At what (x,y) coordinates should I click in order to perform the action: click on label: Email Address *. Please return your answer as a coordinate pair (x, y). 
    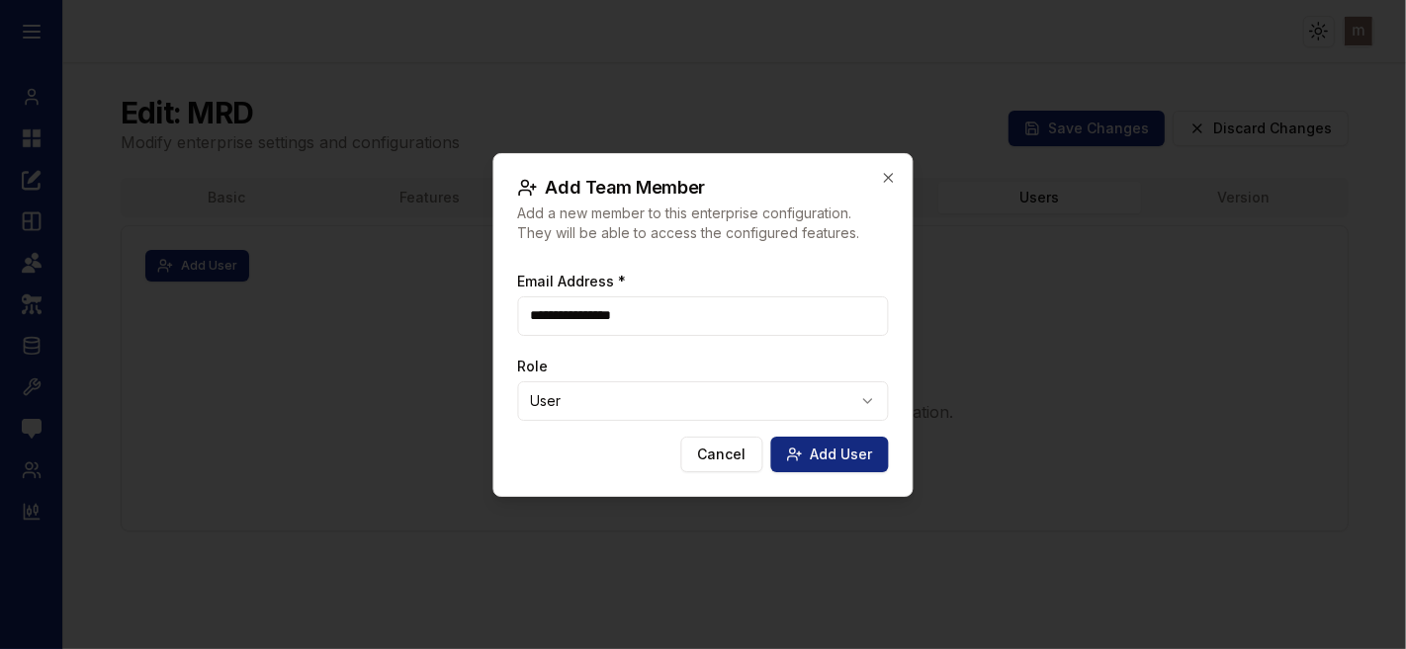
    Looking at the image, I should click on (703, 282).